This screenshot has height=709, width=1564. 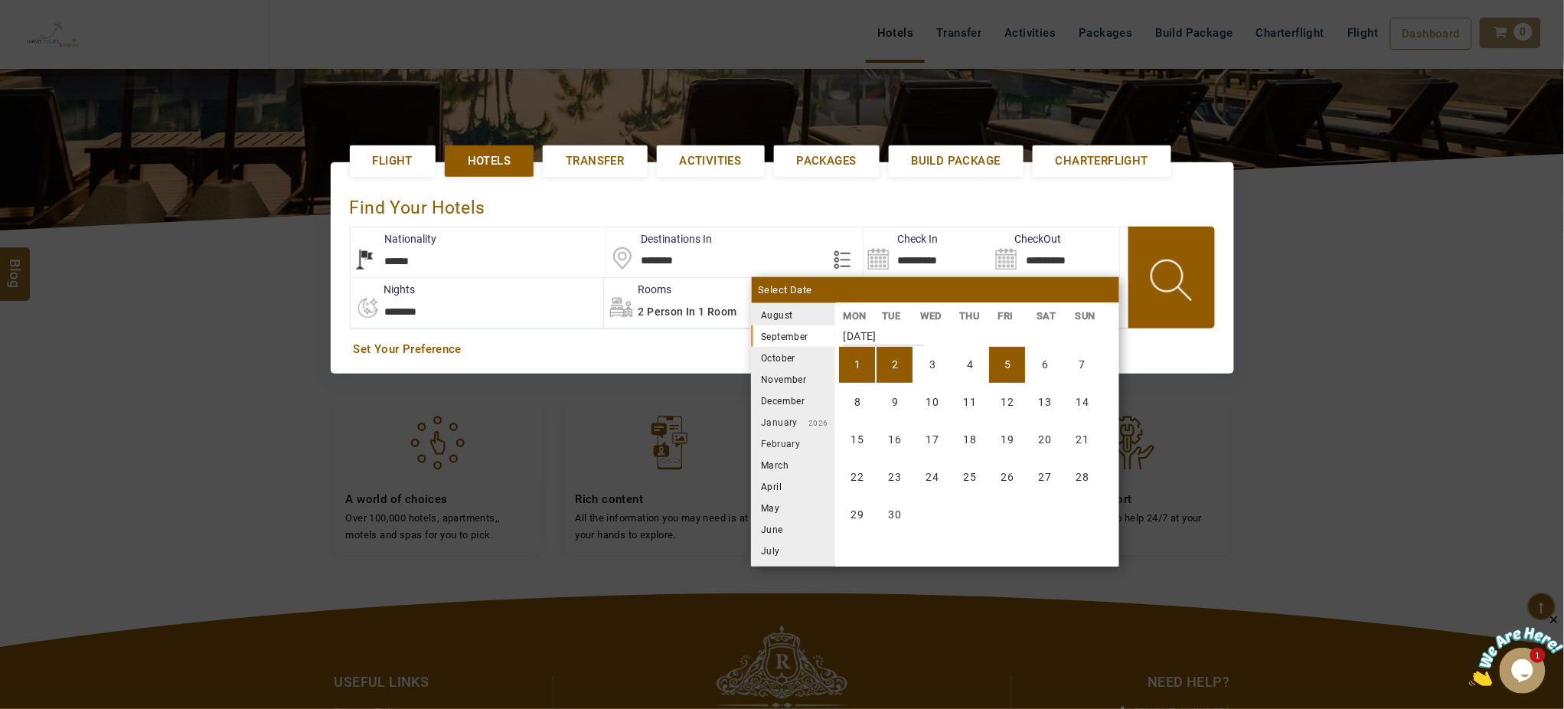 I want to click on li: Monday, 29 September 2025, so click(x=857, y=514).